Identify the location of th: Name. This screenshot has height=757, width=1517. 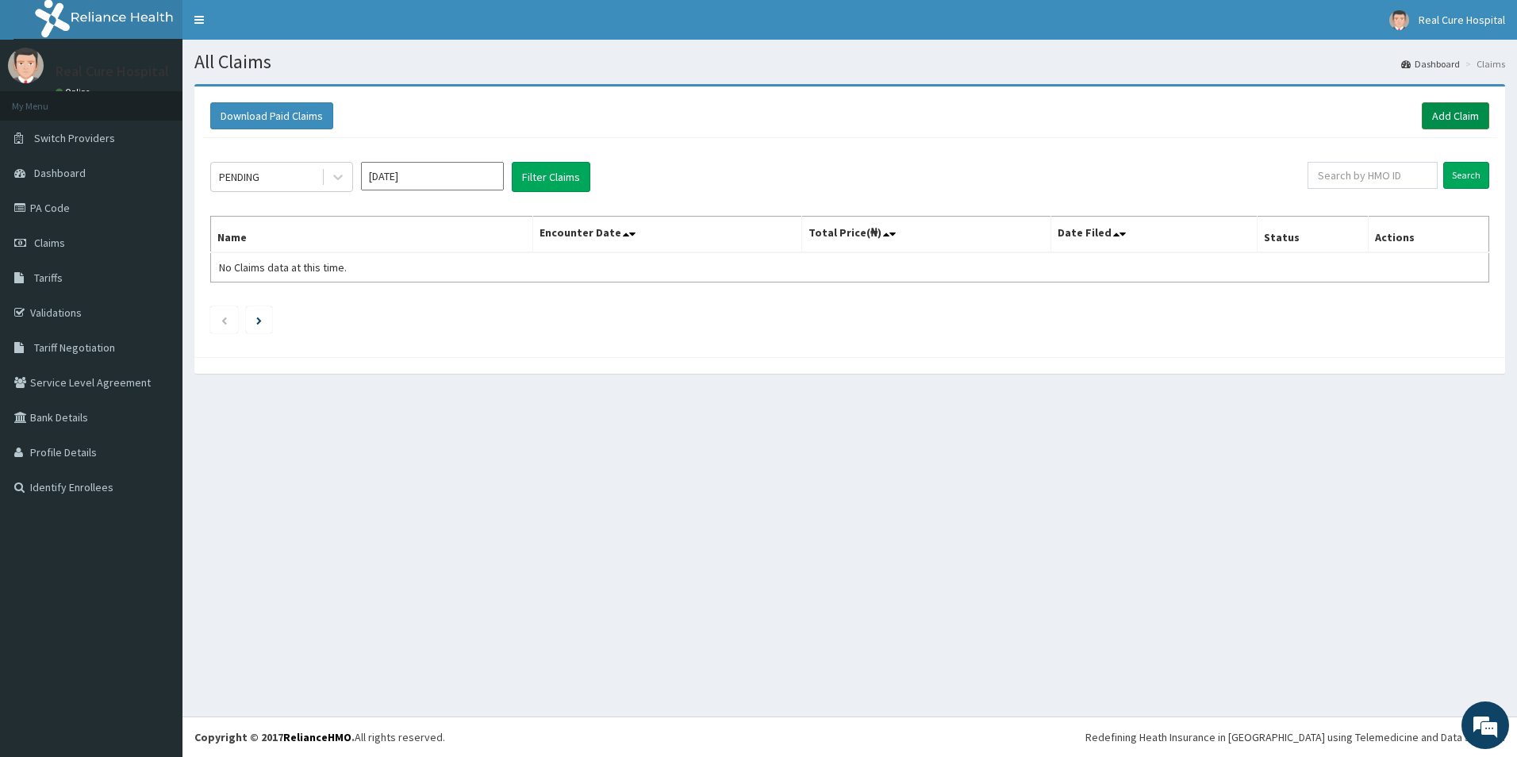
(372, 235).